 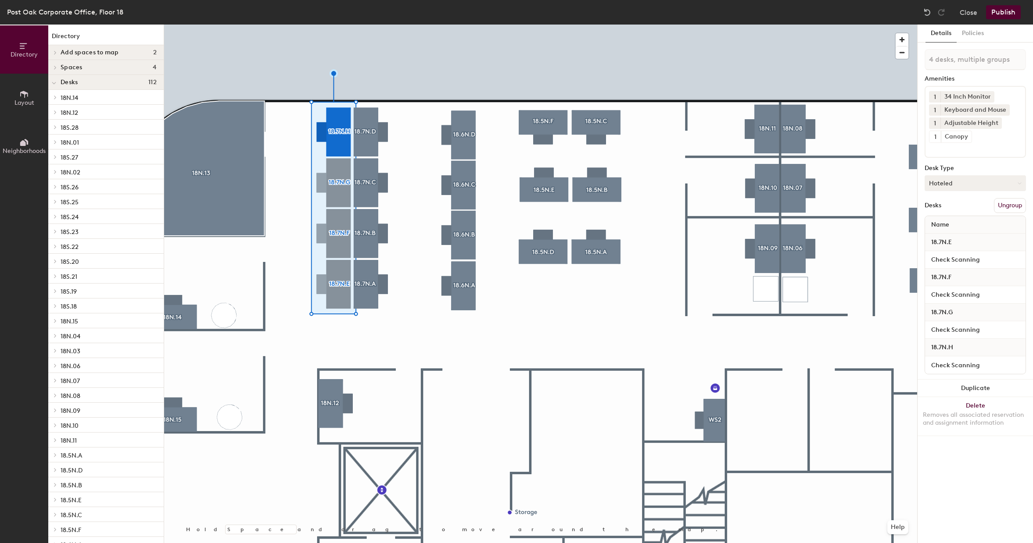 I want to click on span: Directory, so click(x=24, y=54).